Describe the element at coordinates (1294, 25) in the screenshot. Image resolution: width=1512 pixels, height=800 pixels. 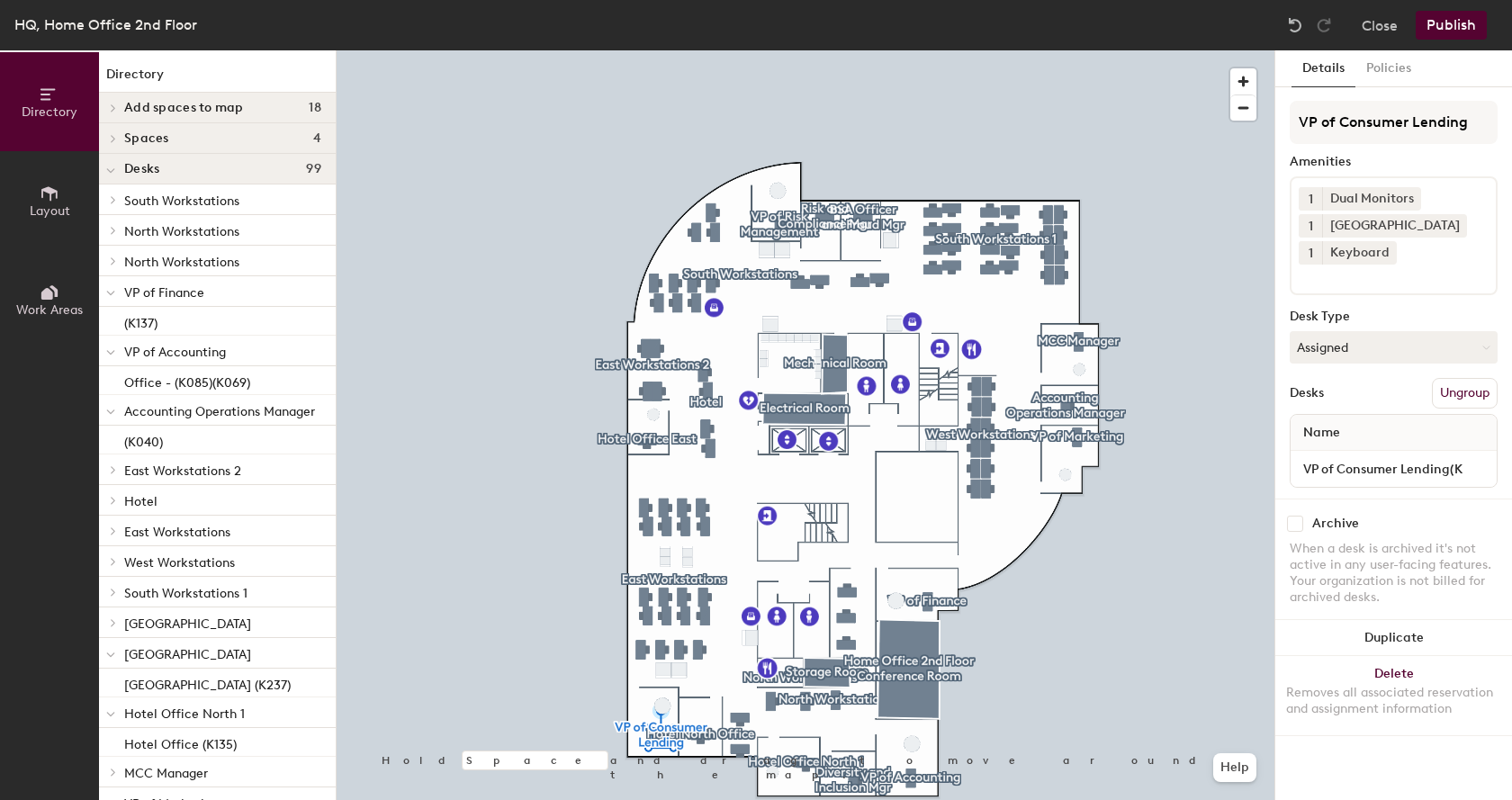
I see `img: Undo` at that location.